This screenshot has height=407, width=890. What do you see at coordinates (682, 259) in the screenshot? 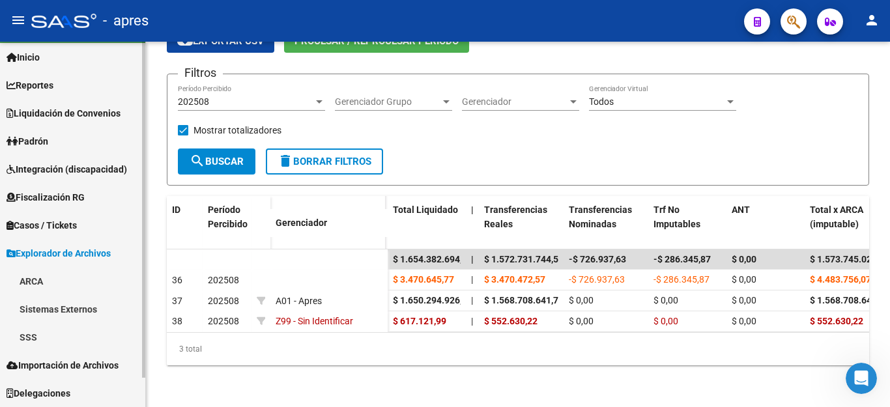
I see `span: -$ 286.345,87` at bounding box center [682, 259].